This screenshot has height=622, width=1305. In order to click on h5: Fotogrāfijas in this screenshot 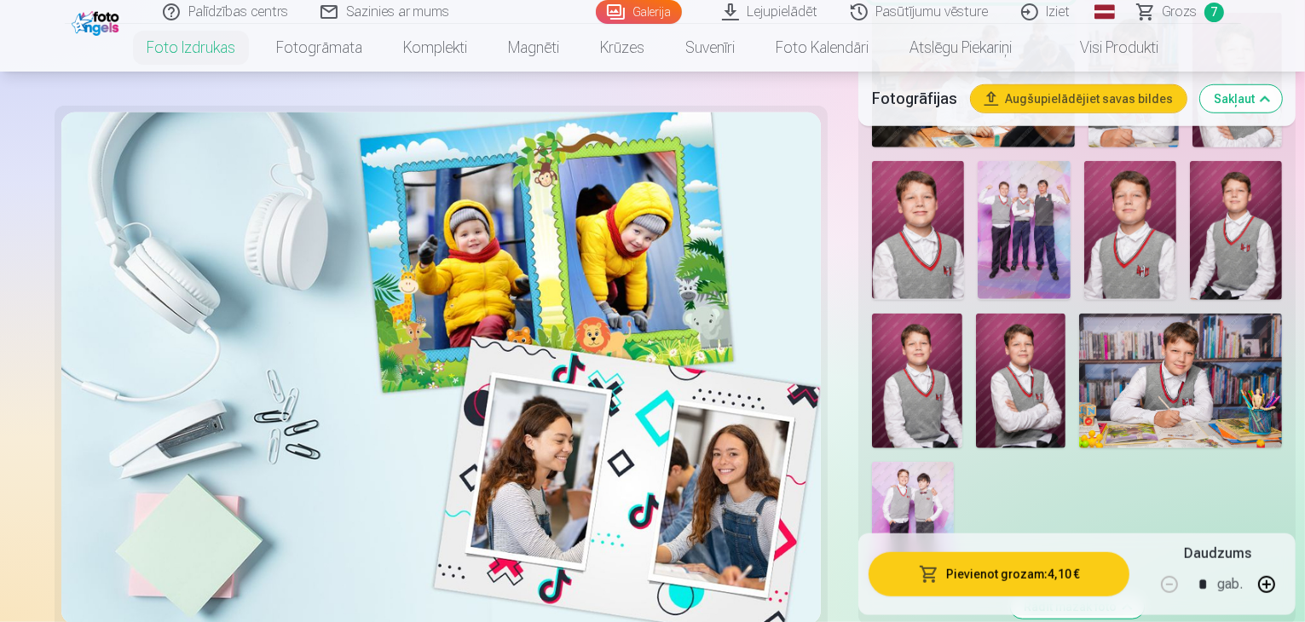, I will do `click(915, 99)`.